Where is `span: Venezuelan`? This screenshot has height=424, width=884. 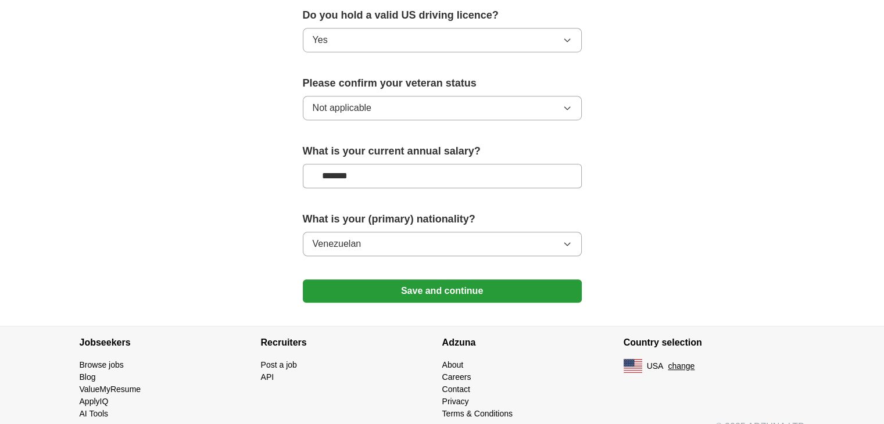
span: Venezuelan is located at coordinates (337, 244).